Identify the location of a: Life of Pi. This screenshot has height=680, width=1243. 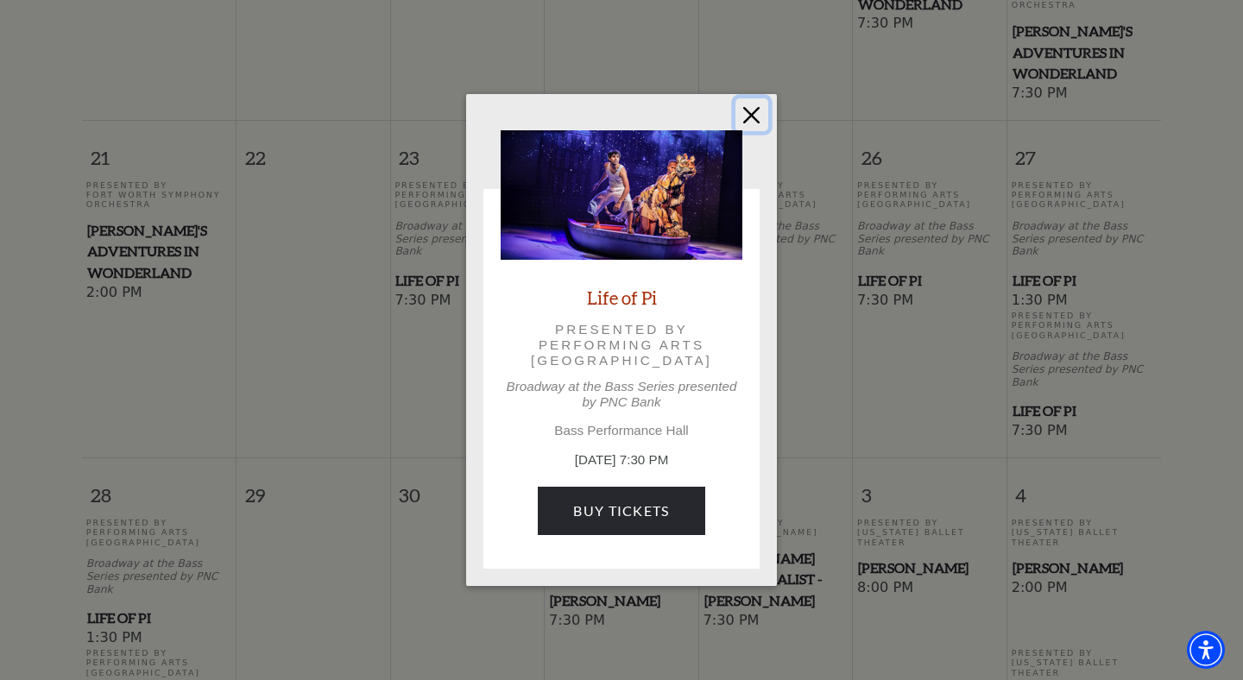
(621, 297).